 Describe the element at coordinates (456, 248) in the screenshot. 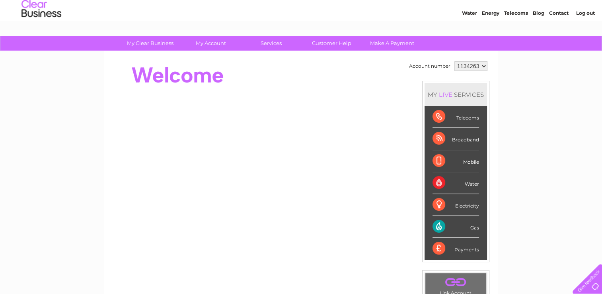

I see `div: Payments` at that location.